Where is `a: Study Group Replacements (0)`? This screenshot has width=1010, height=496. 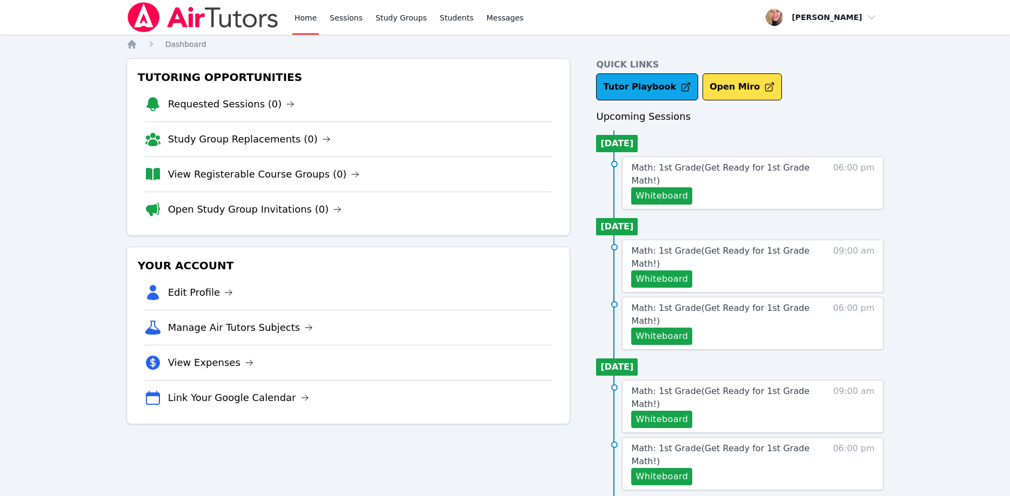 a: Study Group Replacements (0) is located at coordinates (249, 139).